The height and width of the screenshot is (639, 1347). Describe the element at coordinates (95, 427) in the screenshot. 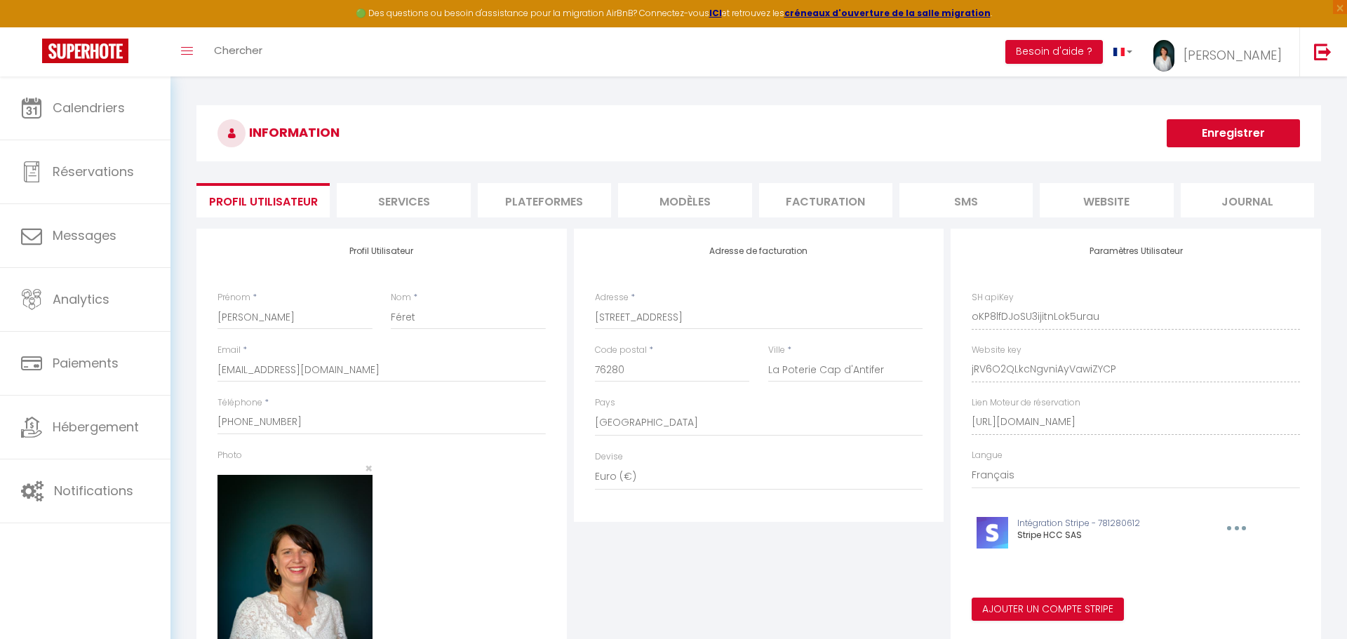

I see `span: Hébergement` at that location.